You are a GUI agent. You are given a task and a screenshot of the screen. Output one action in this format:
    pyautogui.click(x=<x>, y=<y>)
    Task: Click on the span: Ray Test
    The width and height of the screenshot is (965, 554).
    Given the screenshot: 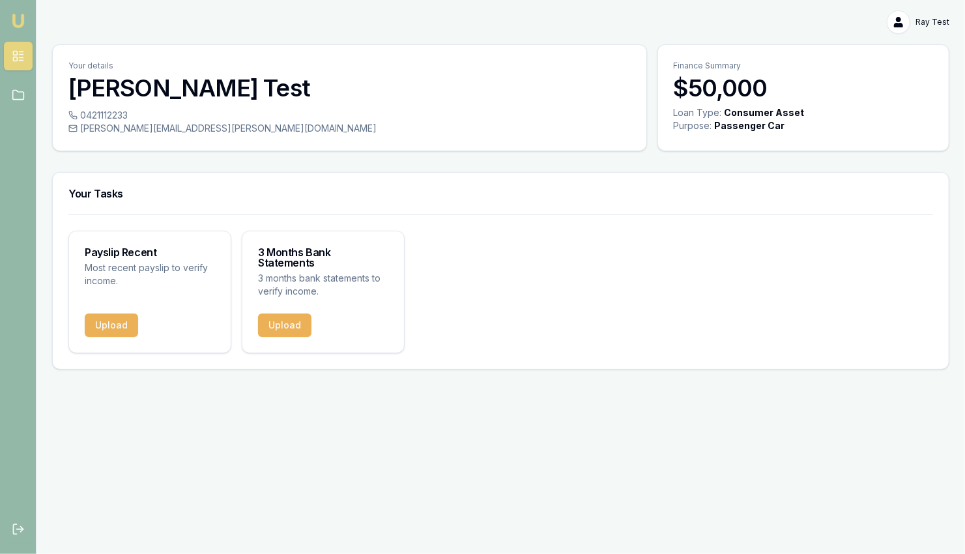 What is the action you would take?
    pyautogui.click(x=932, y=22)
    